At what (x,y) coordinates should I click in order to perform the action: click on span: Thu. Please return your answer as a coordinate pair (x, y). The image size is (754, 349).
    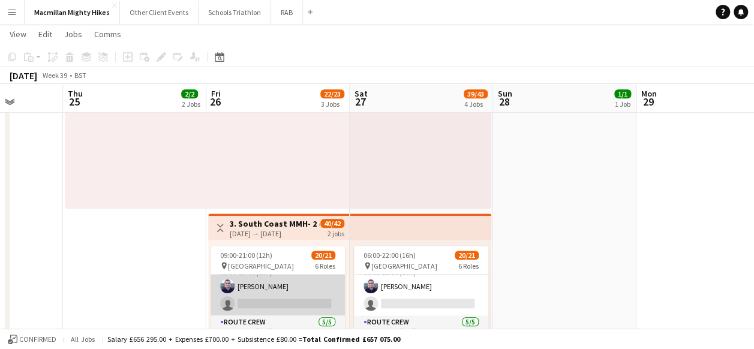
    Looking at the image, I should click on (75, 94).